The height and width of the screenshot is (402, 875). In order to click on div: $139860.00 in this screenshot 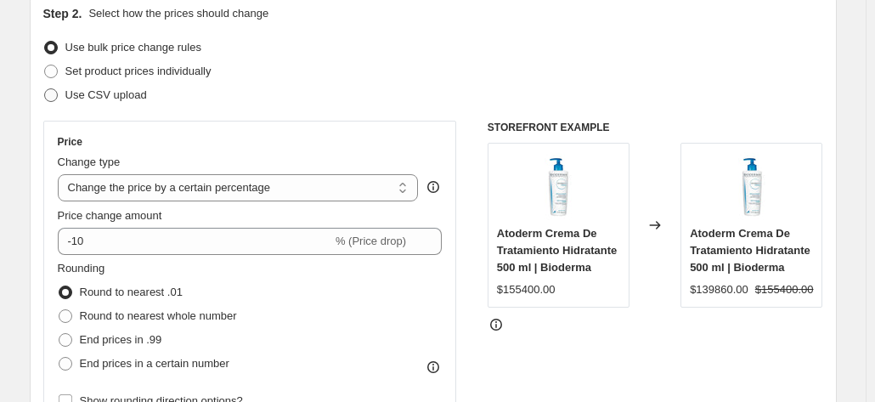, I will do `click(718, 290)`.